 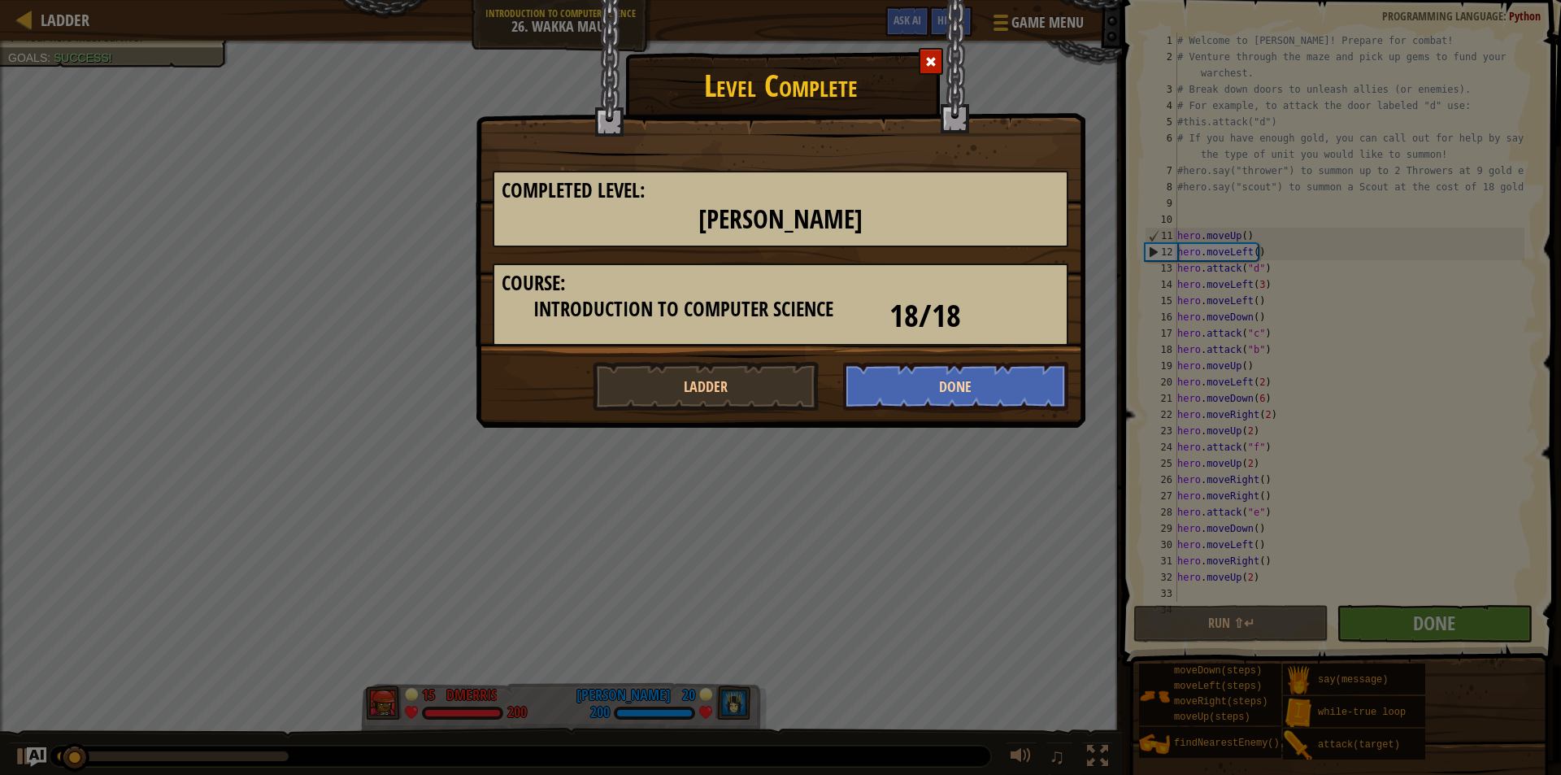 What do you see at coordinates (956, 386) in the screenshot?
I see `button: Done` at bounding box center [956, 386].